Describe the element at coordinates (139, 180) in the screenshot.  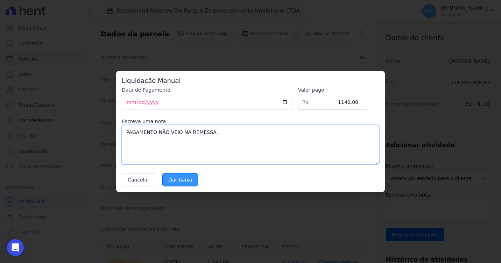
I see `button: Cancelar` at that location.